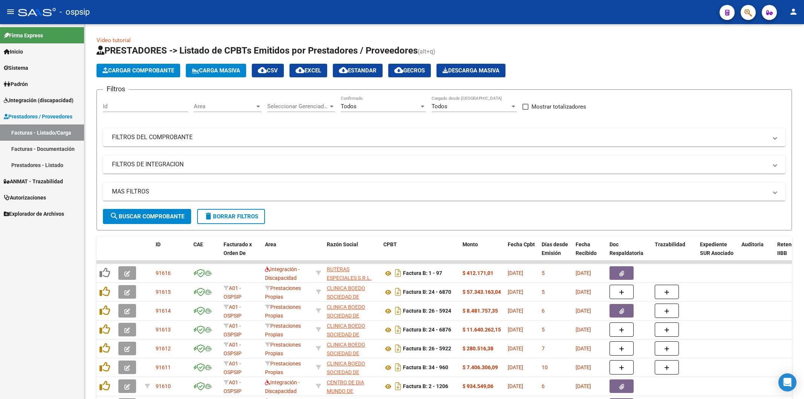 The image size is (804, 399). What do you see at coordinates (163, 348) in the screenshot?
I see `span: 91612` at bounding box center [163, 348].